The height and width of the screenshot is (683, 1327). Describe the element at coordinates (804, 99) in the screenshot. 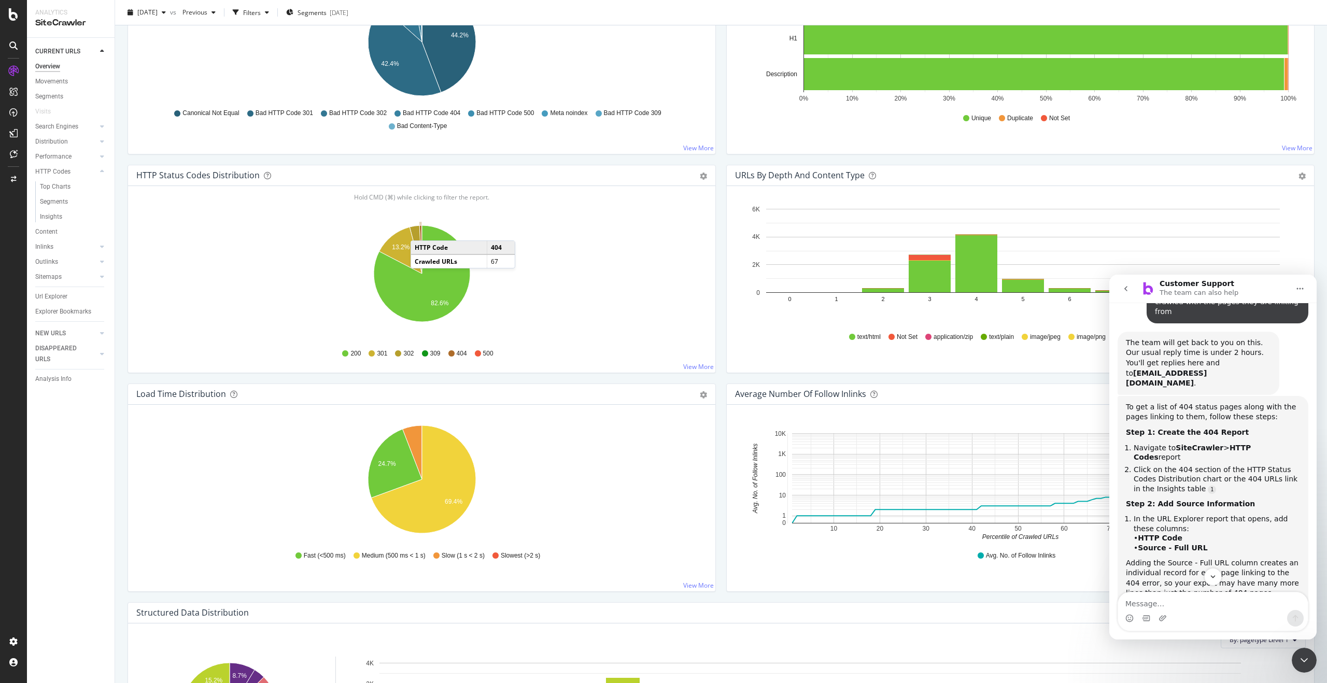

I see `text: 0%` at that location.